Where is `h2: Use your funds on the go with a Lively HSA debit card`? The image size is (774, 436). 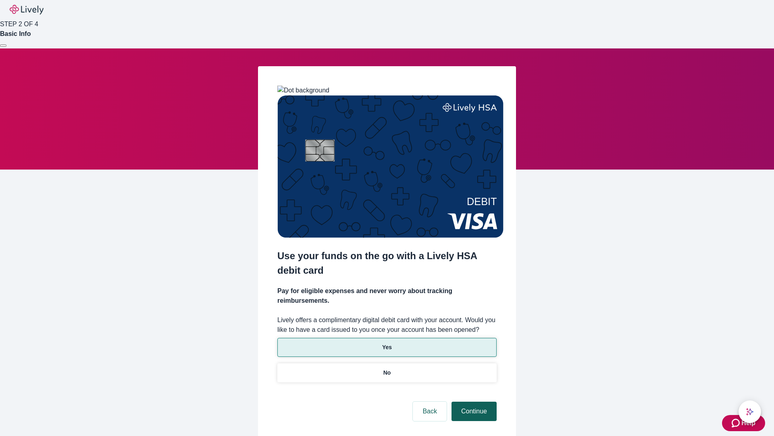
h2: Use your funds on the go with a Lively HSA debit card is located at coordinates (387, 263).